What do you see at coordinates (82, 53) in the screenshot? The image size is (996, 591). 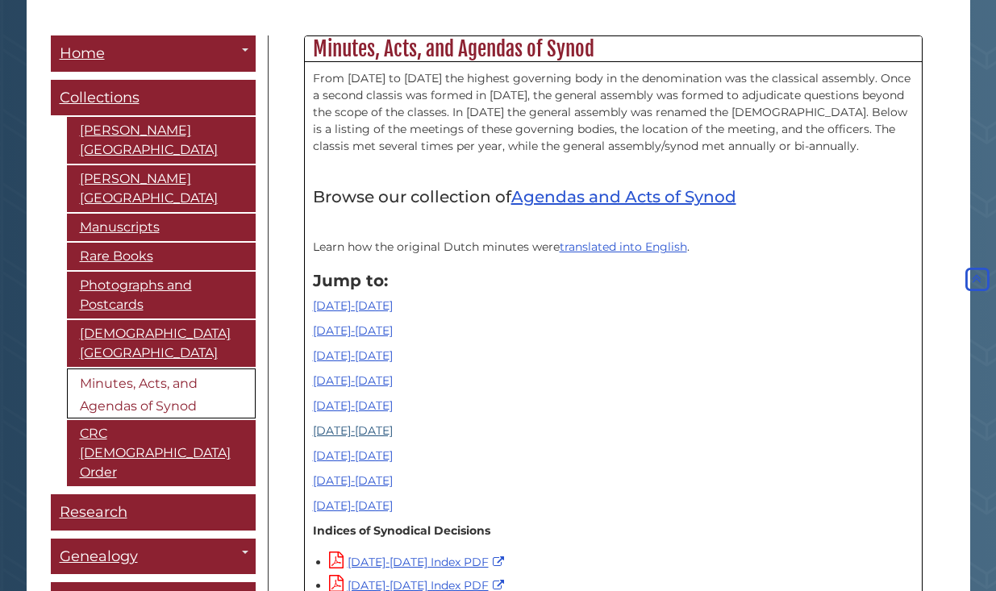 I see `span: Home` at bounding box center [82, 53].